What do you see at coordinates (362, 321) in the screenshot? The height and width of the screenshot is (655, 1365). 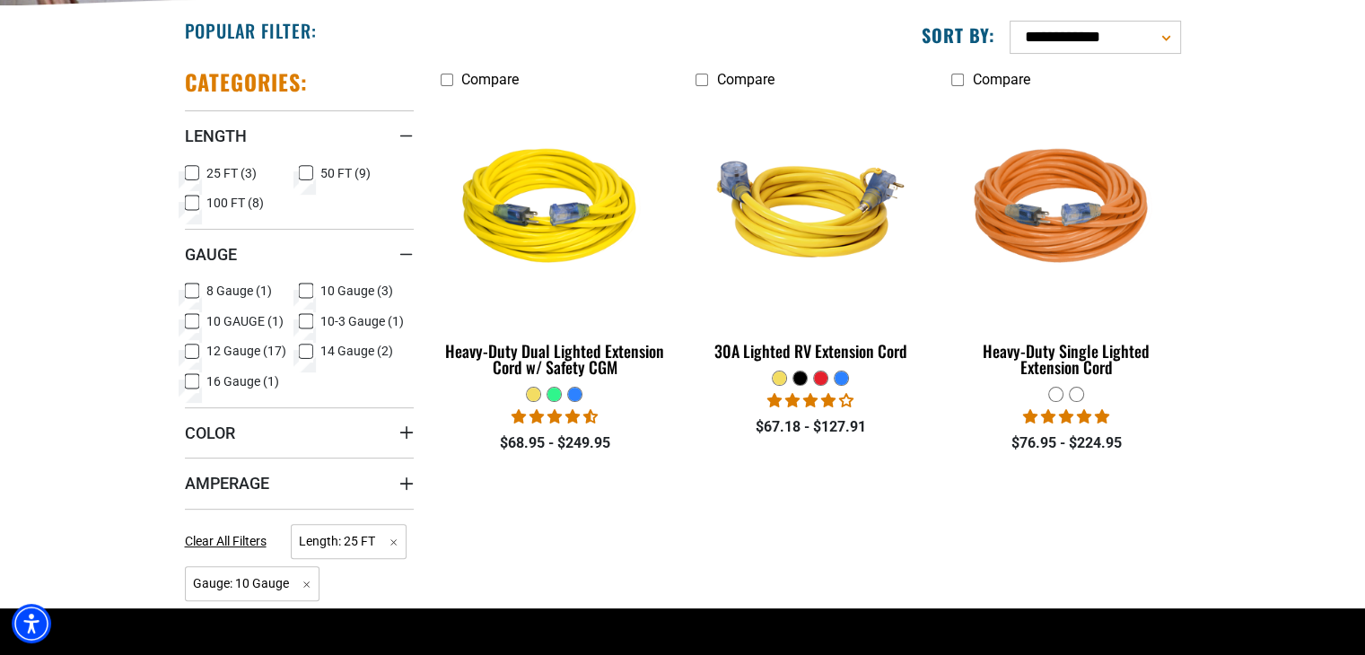 I see `span: 10-3 Gauge (1)` at bounding box center [362, 321].